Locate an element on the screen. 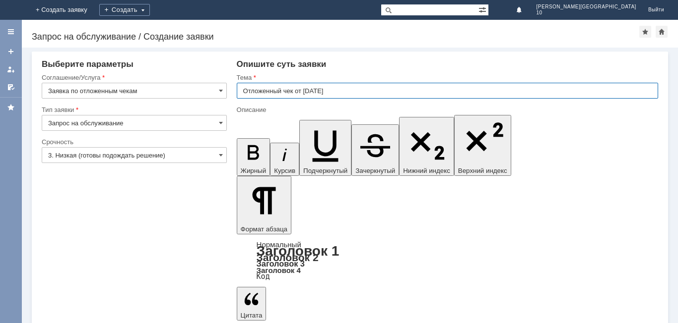 The height and width of the screenshot is (323, 678). span: Расширенный поиск is located at coordinates (483, 9).